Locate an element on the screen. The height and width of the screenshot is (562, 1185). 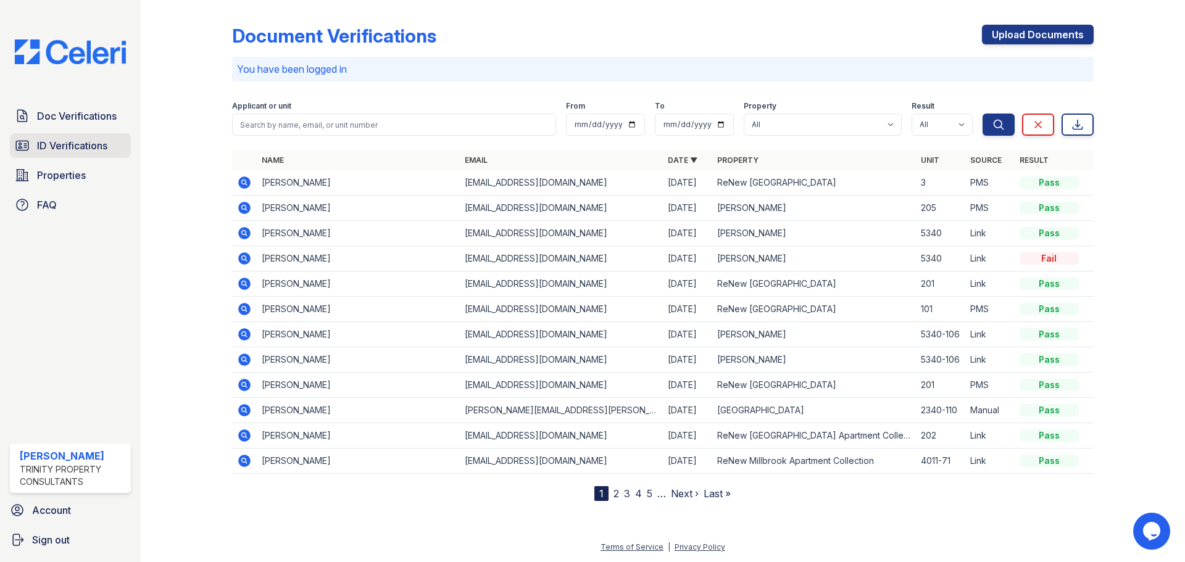
div: Trinity Property Consultants is located at coordinates (73, 476).